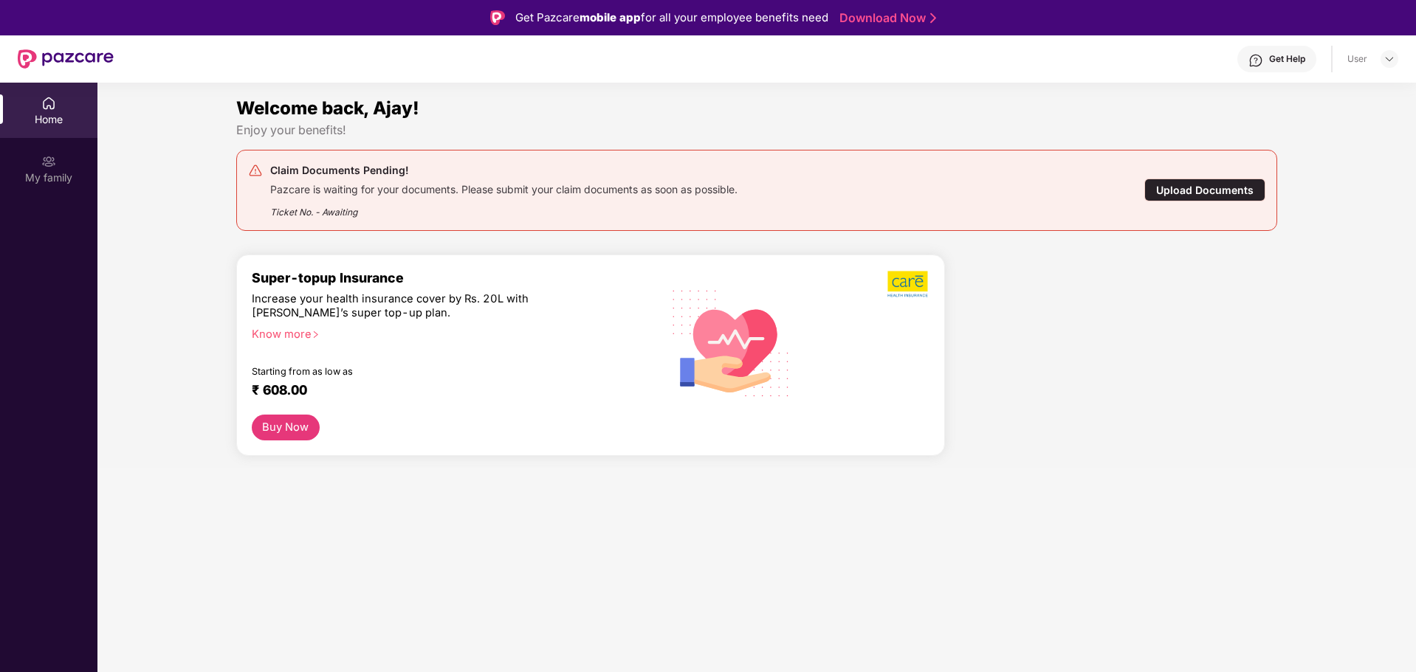 This screenshot has width=1416, height=672. I want to click on div: Get Pazcare for all your employee benefits need, so click(672, 18).